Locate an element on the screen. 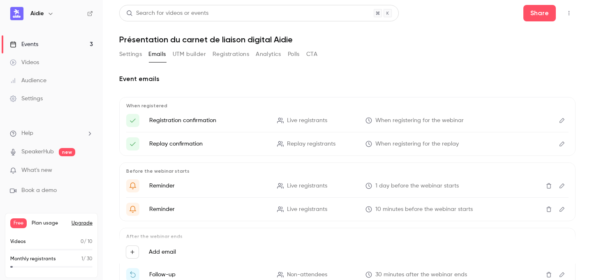  p: Replay confirmation is located at coordinates (208, 144).